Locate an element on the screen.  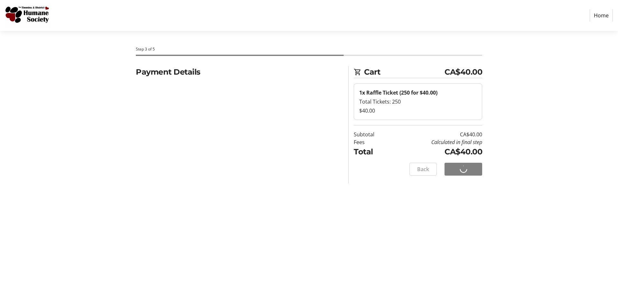
div: $40.00 is located at coordinates (418, 111).